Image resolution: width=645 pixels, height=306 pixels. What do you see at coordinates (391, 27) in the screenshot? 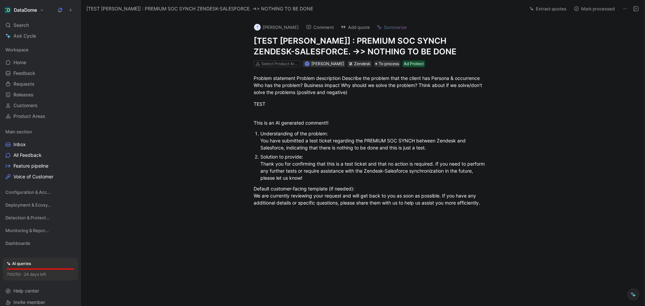
I see `button: Summarize` at bounding box center [391, 27].